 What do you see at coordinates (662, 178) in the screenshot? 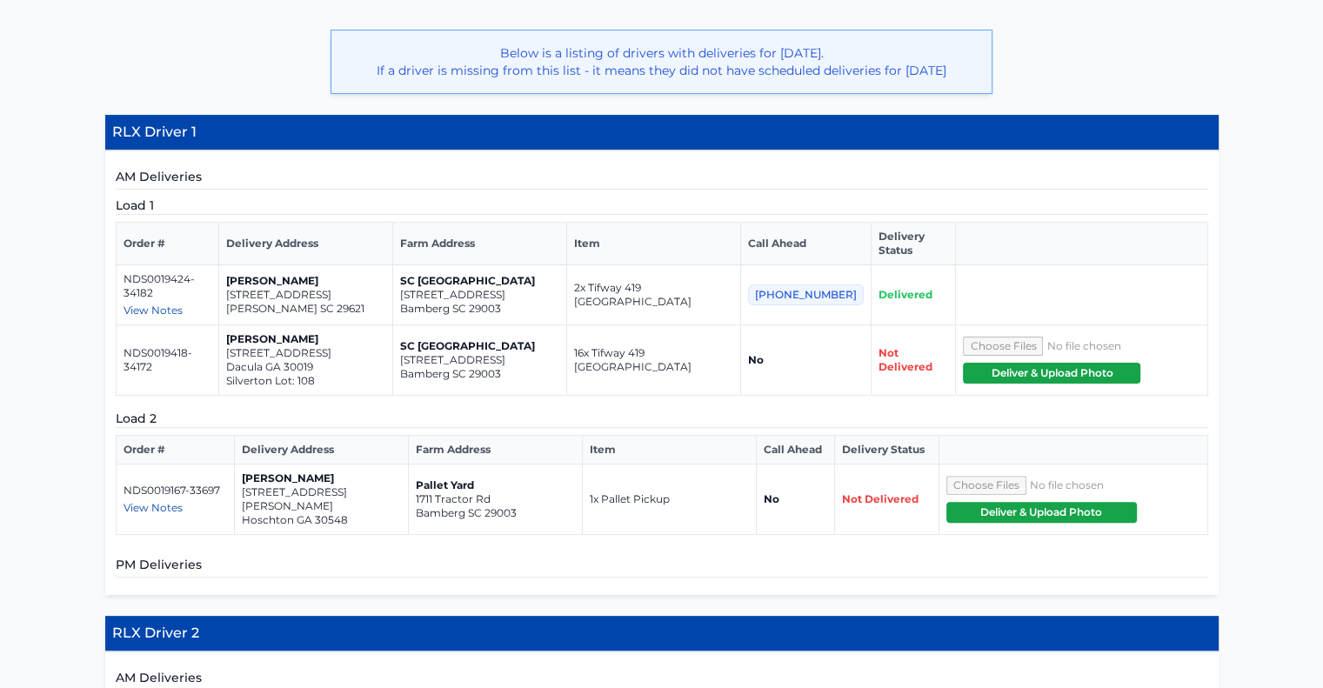
I see `h5: AM Deliveries` at bounding box center [662, 178].